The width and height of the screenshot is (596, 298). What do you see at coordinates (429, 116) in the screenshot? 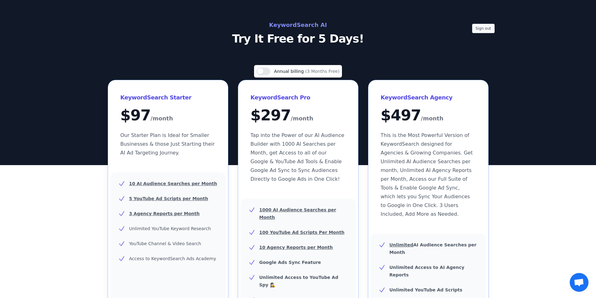
I see `div: $ 497` at bounding box center [429, 116].